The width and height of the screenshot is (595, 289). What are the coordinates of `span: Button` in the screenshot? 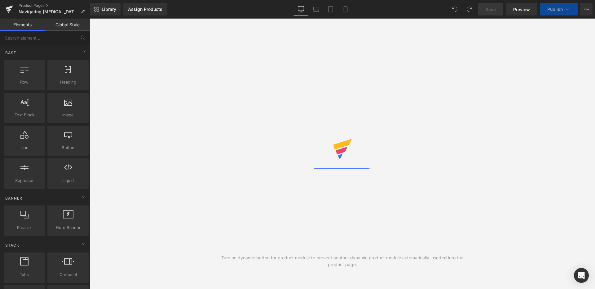 It's located at (68, 148).